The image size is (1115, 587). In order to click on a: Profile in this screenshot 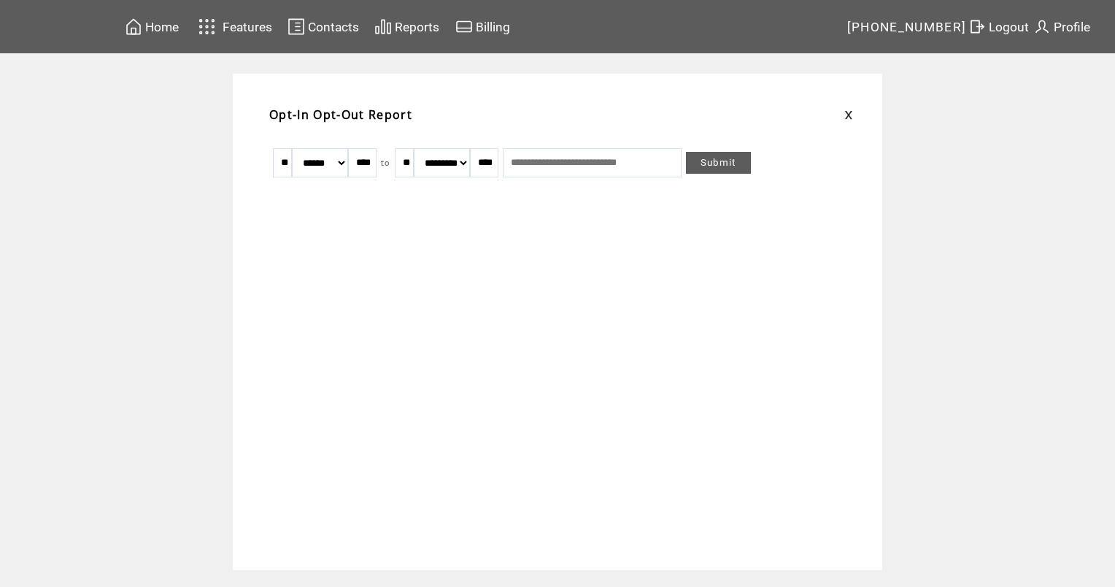, I will do `click(1062, 26)`.